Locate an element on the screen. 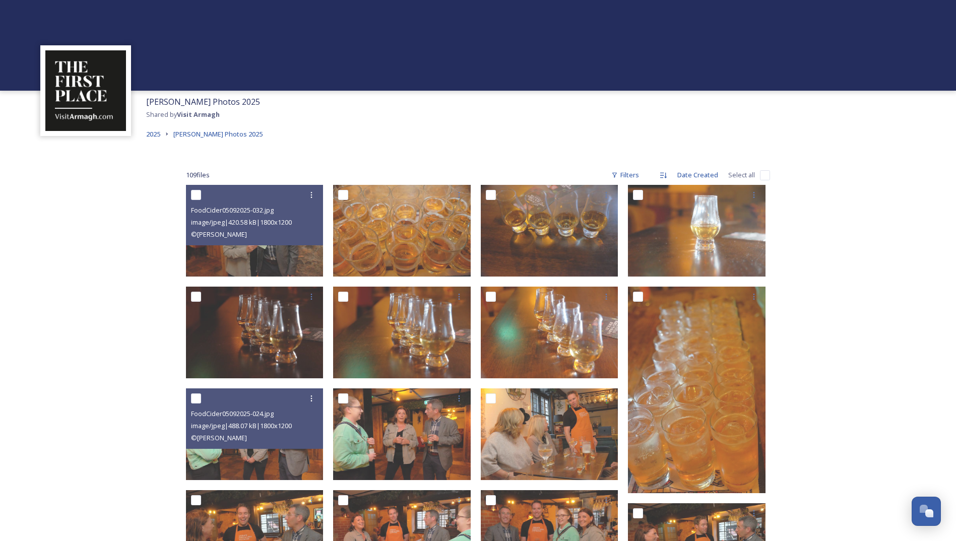 The width and height of the screenshot is (956, 541). span: 109 file s is located at coordinates (198, 175).